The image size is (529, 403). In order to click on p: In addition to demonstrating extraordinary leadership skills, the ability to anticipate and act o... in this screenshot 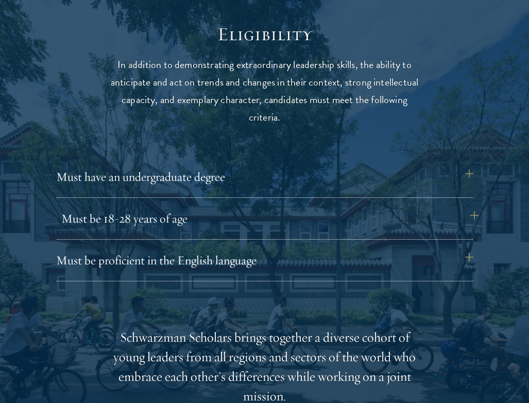, I will do `click(265, 91)`.